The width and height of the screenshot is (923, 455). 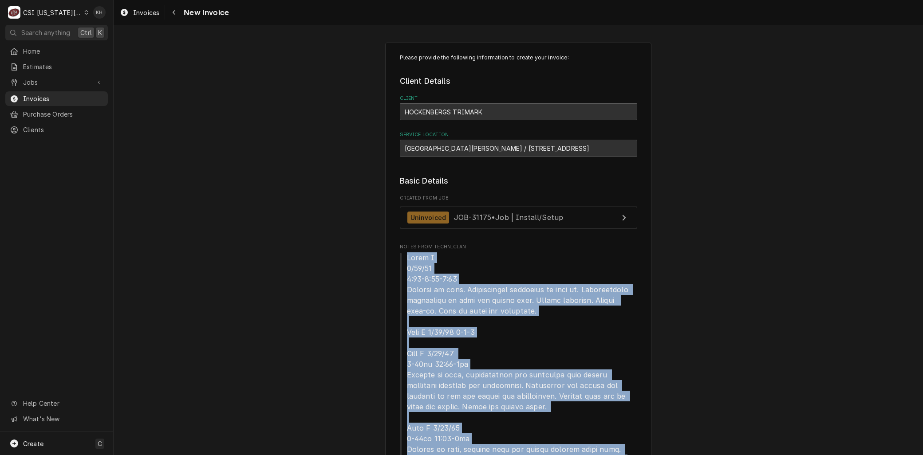 What do you see at coordinates (86, 32) in the screenshot?
I see `span: Ctrl` at bounding box center [86, 32].